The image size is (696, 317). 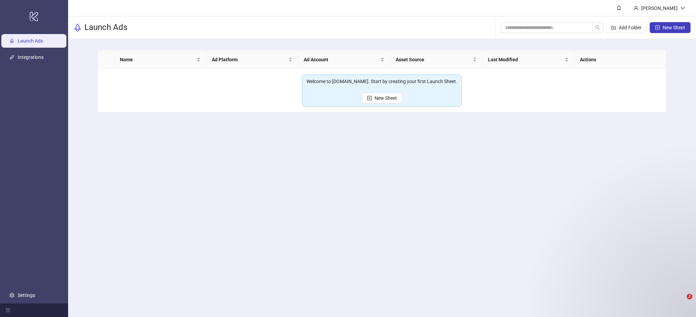 I want to click on span: menu-fold, so click(x=8, y=310).